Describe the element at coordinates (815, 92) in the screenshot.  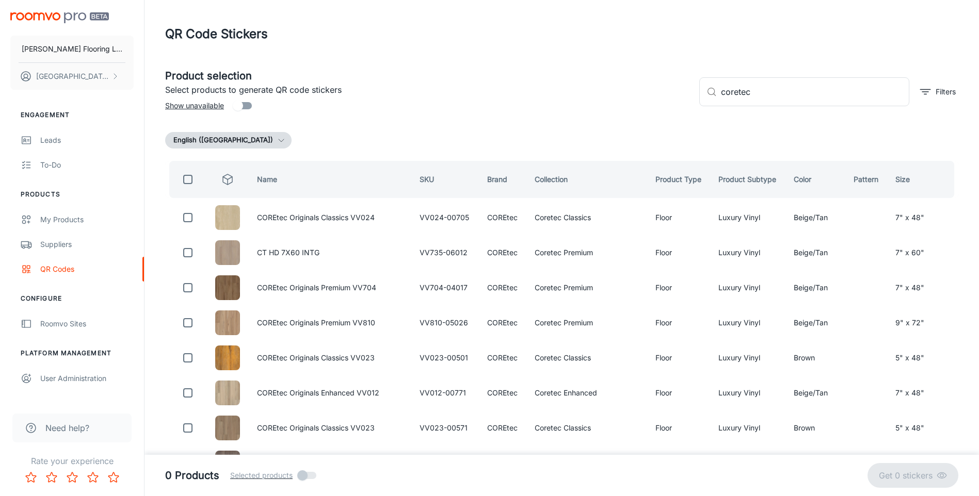
I see `input: Search by SKU, brand, collection...` at that location.